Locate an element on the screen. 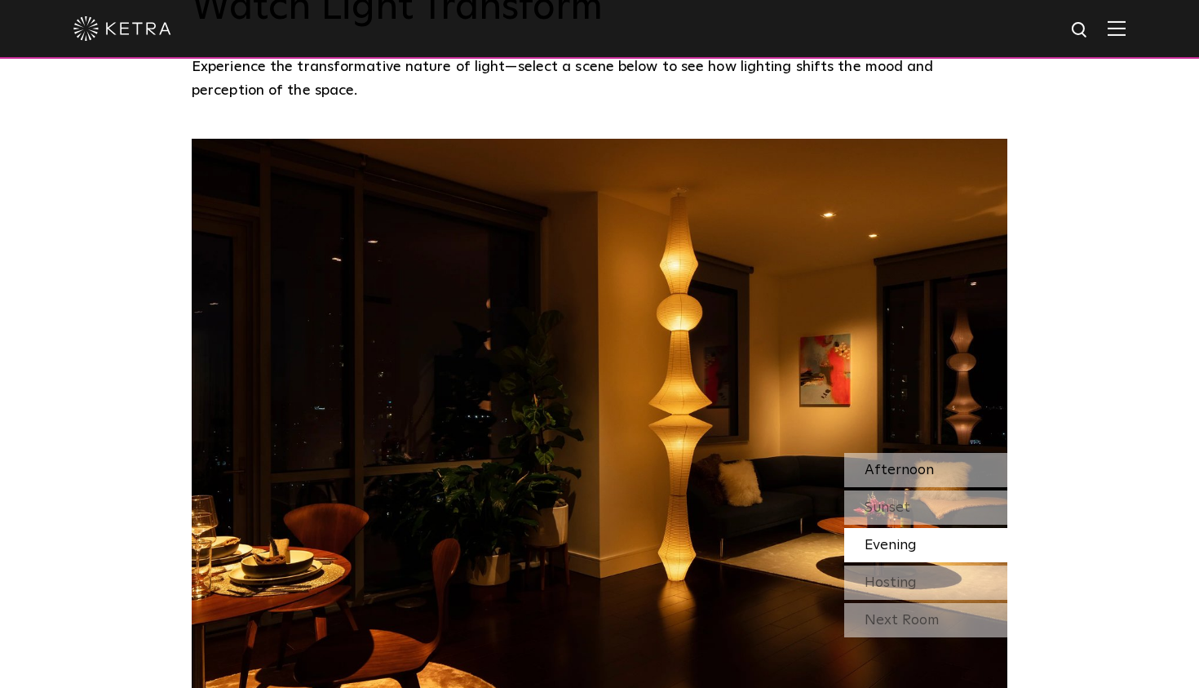 Image resolution: width=1199 pixels, height=688 pixels. div: Next Room is located at coordinates (926, 620).